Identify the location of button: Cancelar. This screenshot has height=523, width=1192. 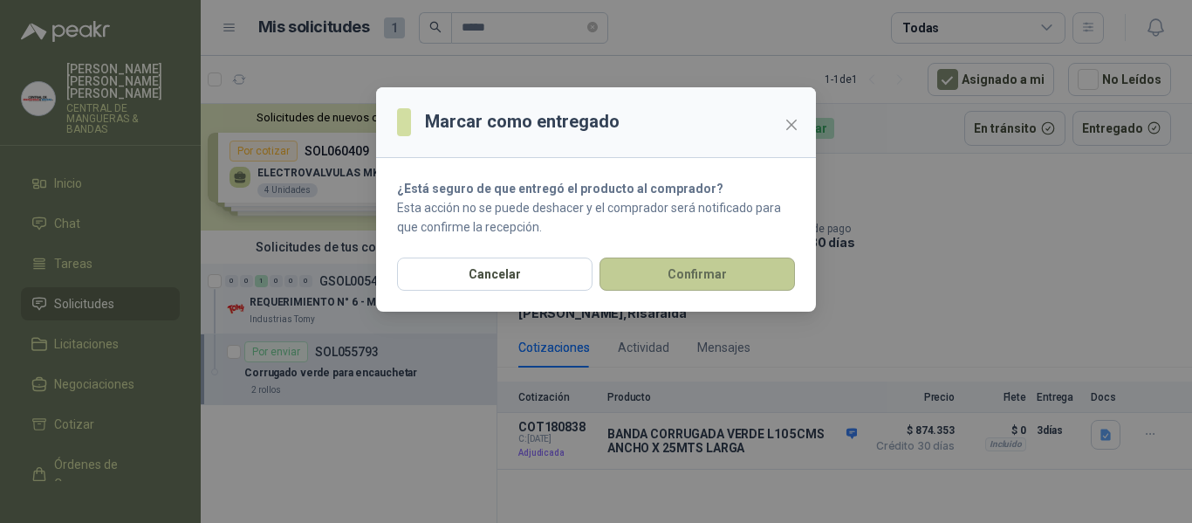
(495, 274).